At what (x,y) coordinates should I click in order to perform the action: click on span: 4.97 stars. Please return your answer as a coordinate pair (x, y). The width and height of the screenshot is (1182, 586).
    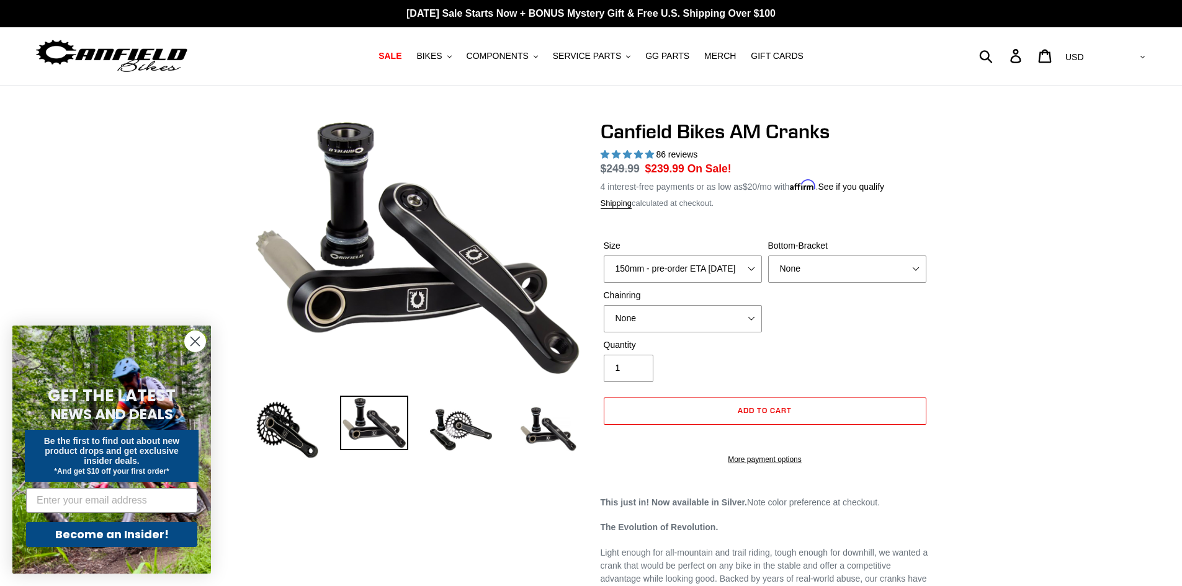
    Looking at the image, I should click on (628, 154).